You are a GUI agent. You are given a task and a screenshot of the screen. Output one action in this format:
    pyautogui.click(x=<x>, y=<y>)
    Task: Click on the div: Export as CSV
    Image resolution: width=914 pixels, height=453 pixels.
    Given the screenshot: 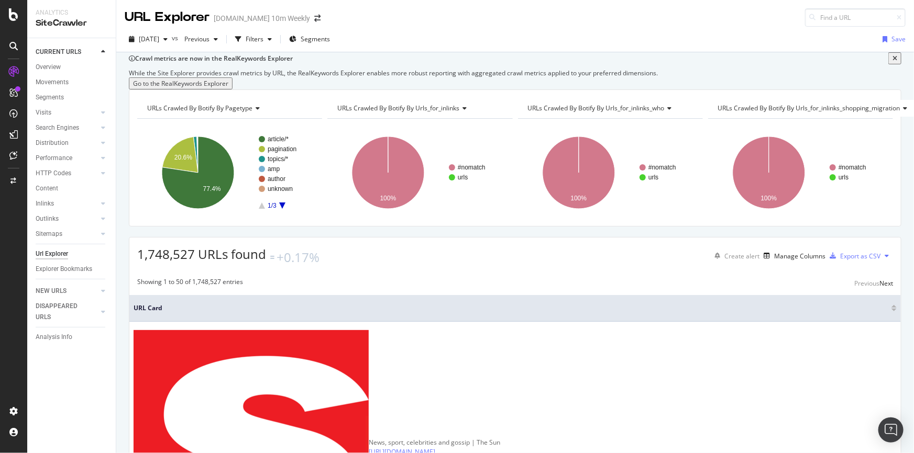 What is the action you would take?
    pyautogui.click(x=860, y=256)
    